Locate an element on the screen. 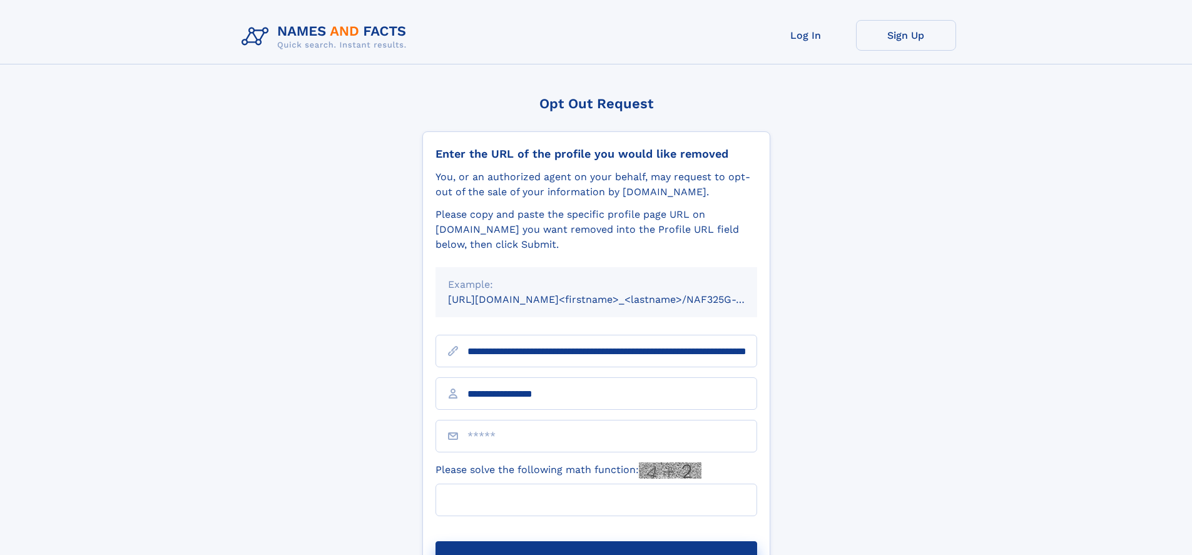  div: Enter the URL of the profile you would like removed is located at coordinates (596, 154).